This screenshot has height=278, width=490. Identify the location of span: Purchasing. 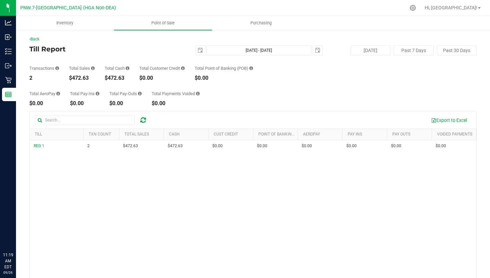
(261, 23).